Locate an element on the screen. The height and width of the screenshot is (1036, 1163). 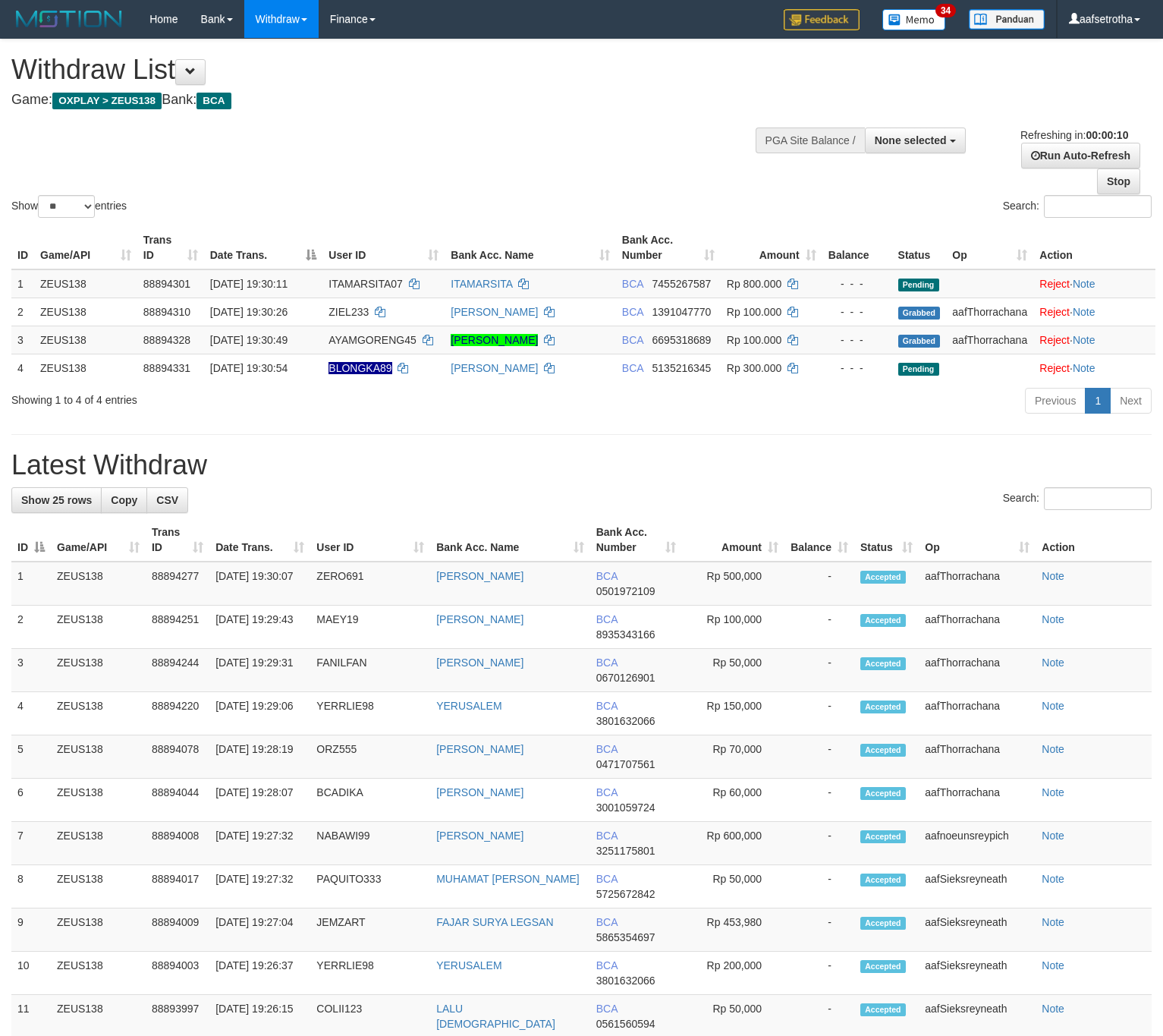
span: Copy 6695318689 to clipboard is located at coordinates (682, 340).